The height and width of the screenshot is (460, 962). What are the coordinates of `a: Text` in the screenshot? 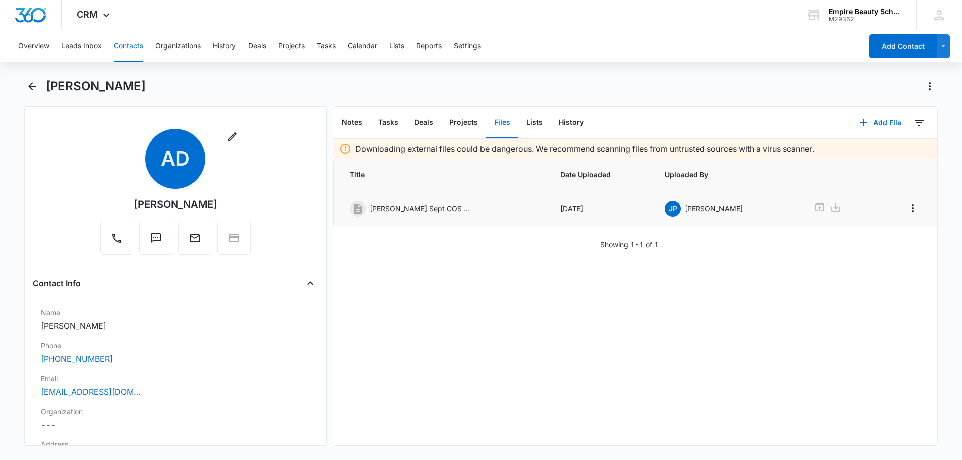 It's located at (156, 241).